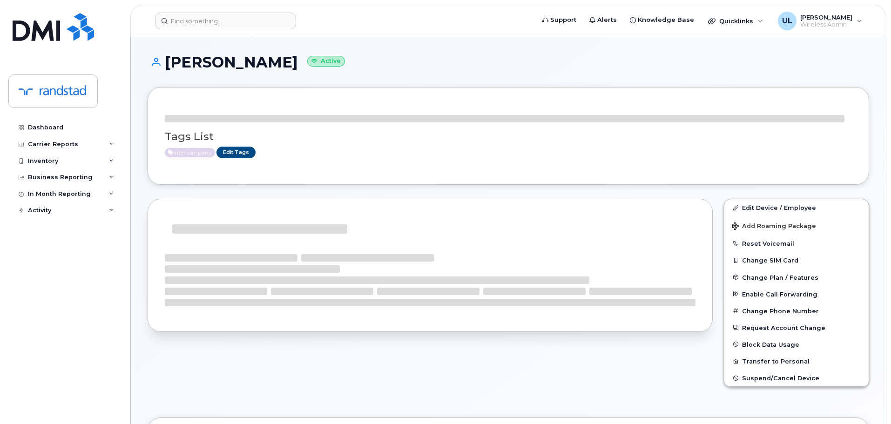  Describe the element at coordinates (796, 344) in the screenshot. I see `button: Block Data Usage` at that location.